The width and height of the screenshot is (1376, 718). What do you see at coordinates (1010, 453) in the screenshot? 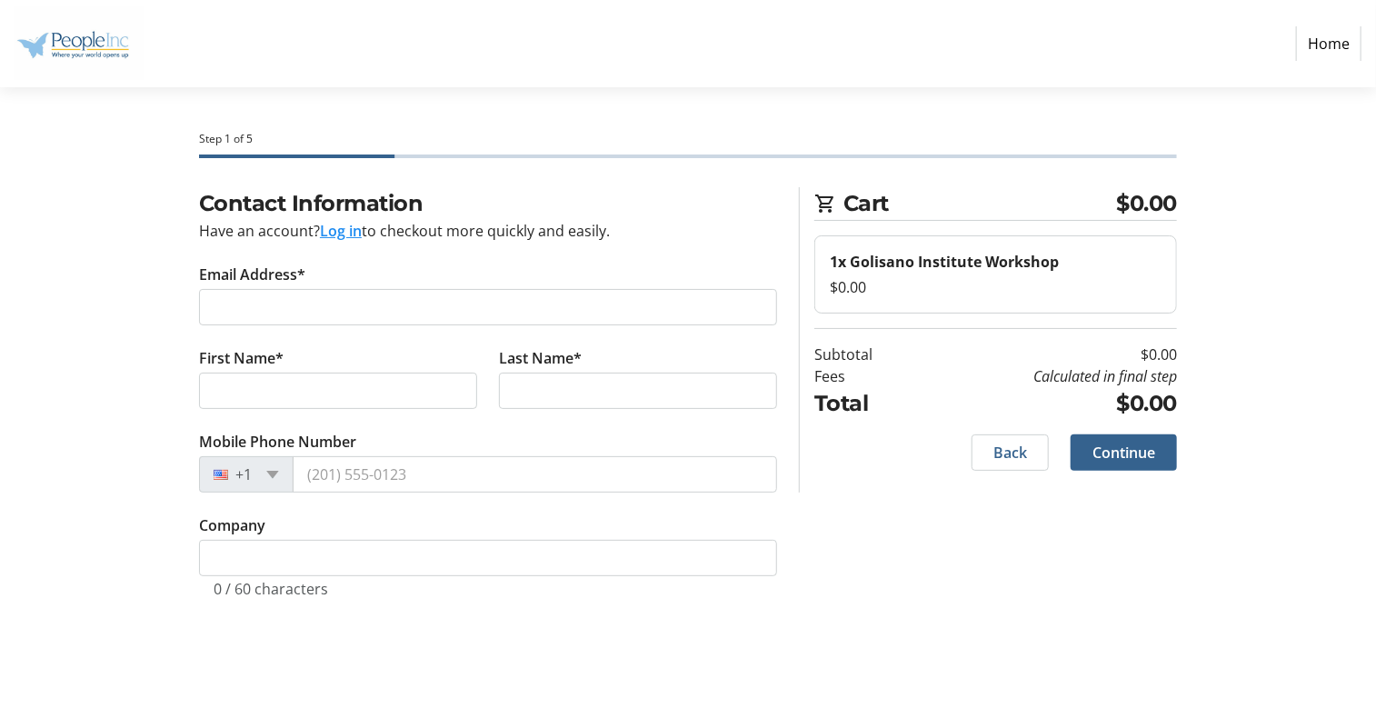
I see `span: Back` at bounding box center [1010, 453].